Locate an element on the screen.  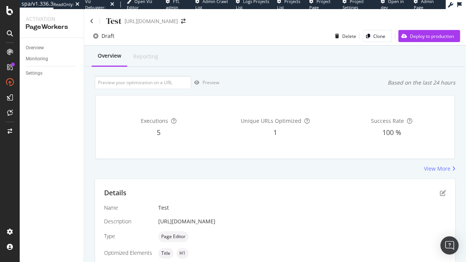
div: Type is located at coordinates (128, 236).